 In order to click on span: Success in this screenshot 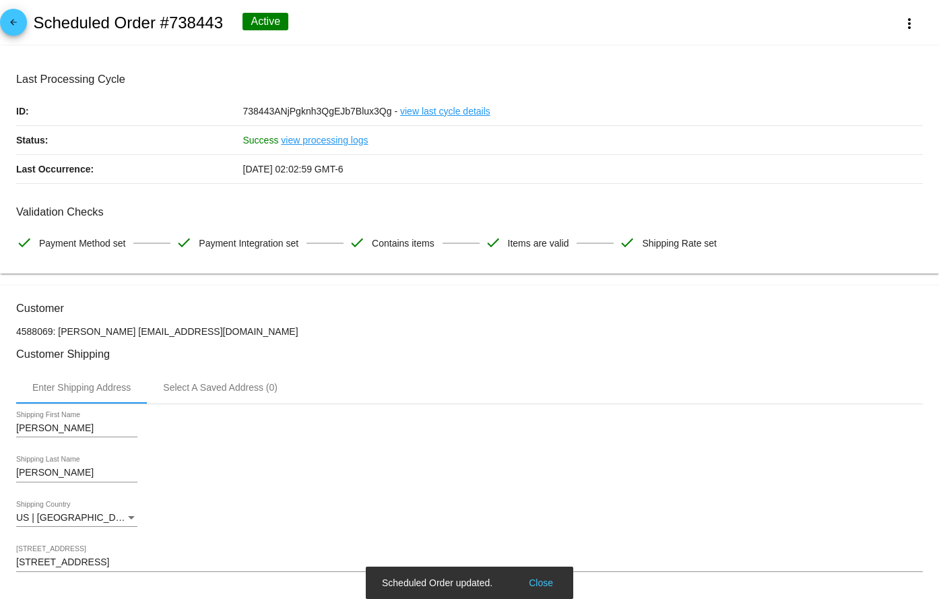, I will do `click(261, 140)`.